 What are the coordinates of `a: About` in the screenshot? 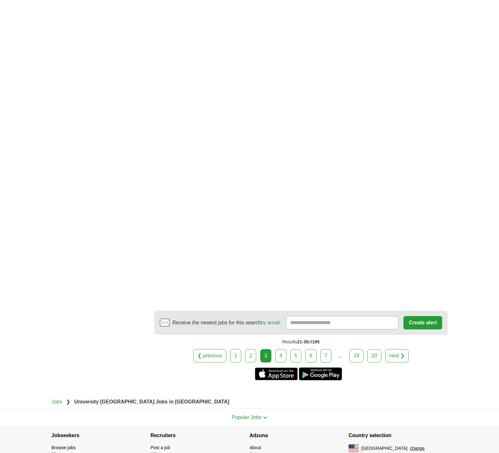 It's located at (255, 448).